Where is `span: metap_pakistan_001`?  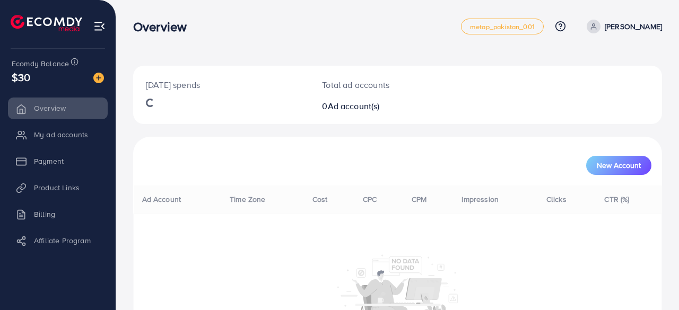
span: metap_pakistan_001 is located at coordinates (502, 27).